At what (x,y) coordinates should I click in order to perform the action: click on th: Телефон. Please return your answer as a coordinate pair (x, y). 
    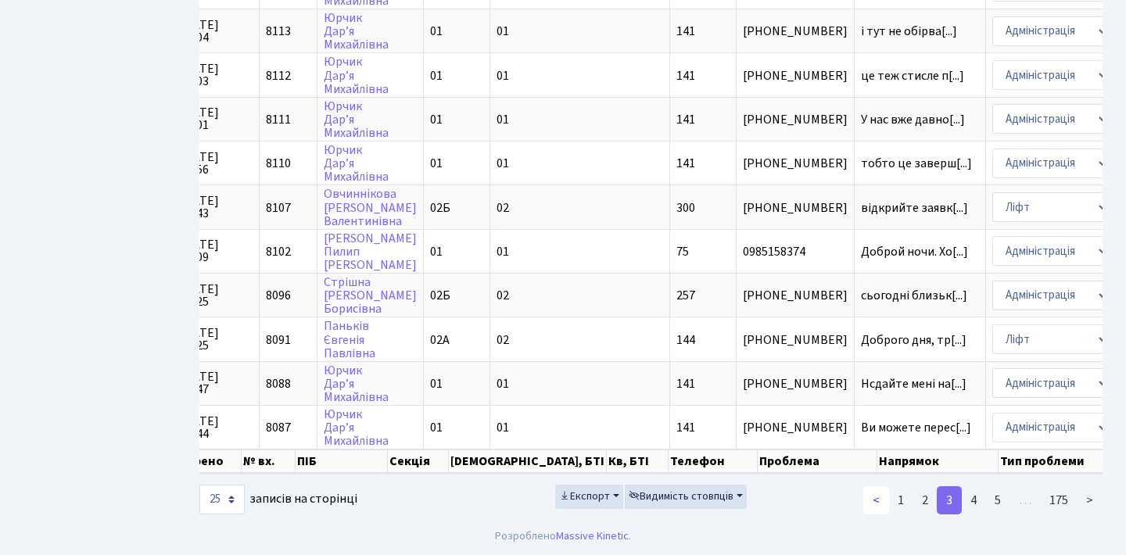
    Looking at the image, I should click on (713, 462).